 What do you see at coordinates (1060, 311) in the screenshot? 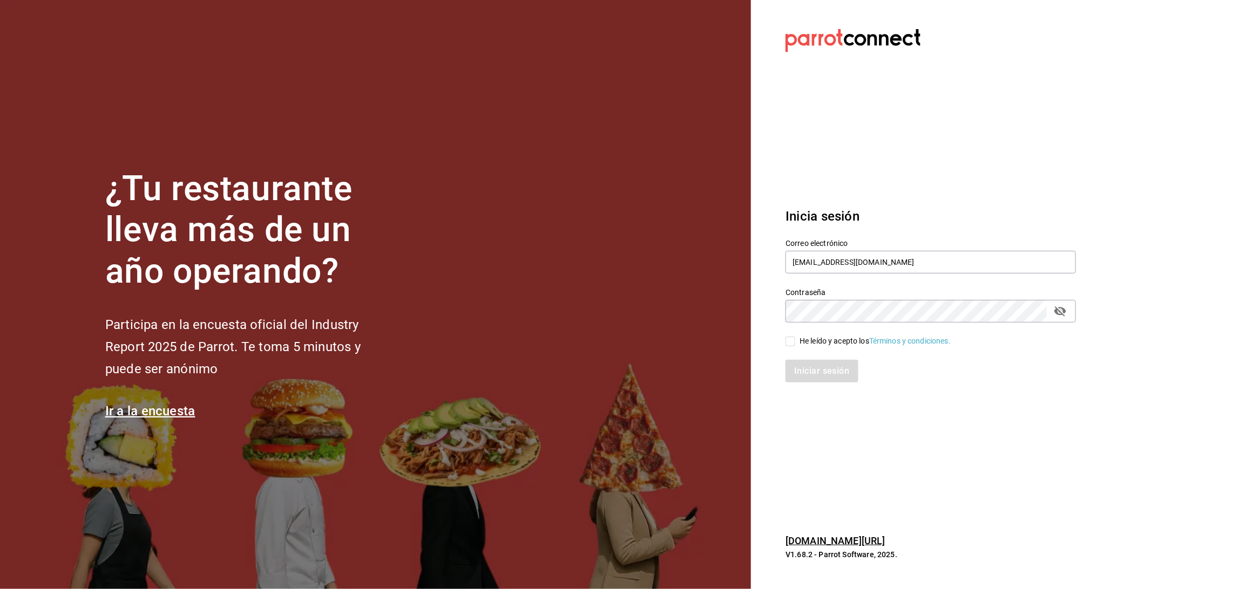
I see `button: passwordField` at bounding box center [1060, 311].